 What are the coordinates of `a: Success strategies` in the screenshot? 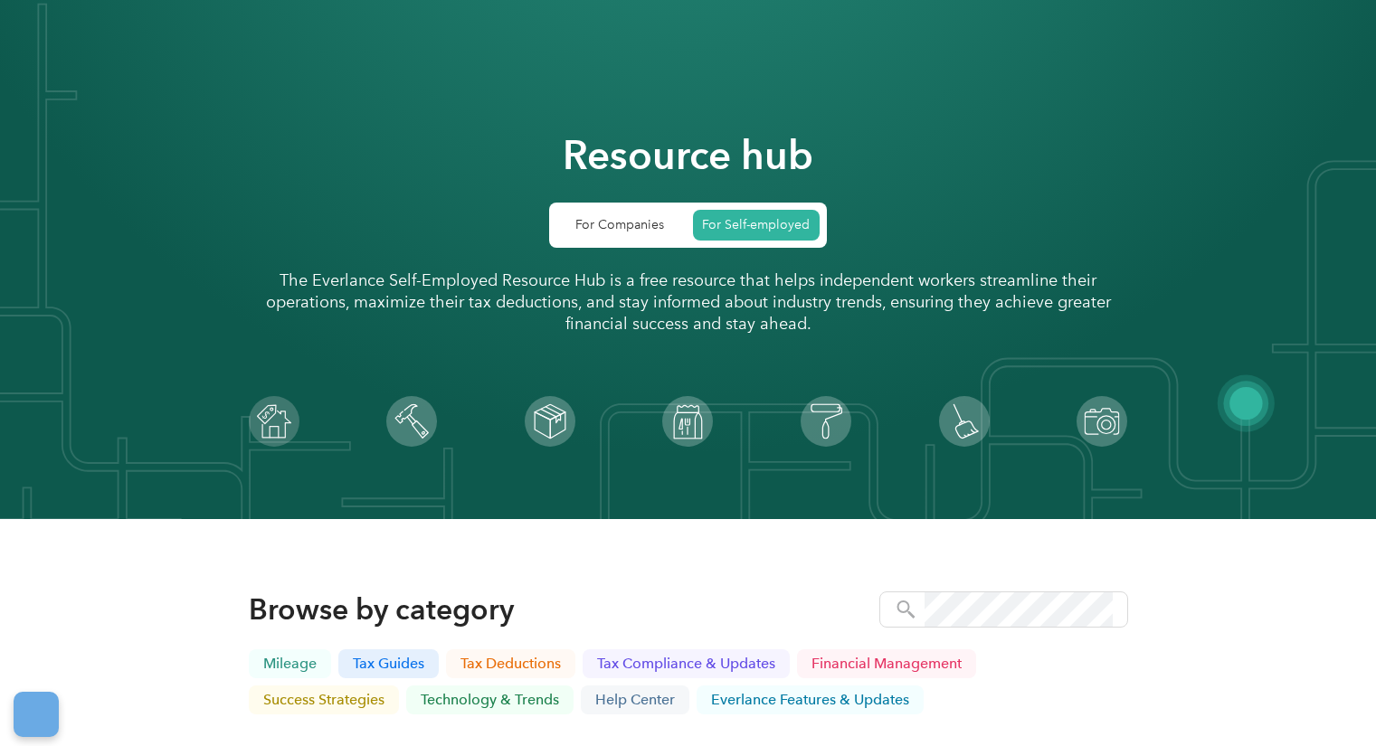 It's located at (324, 700).